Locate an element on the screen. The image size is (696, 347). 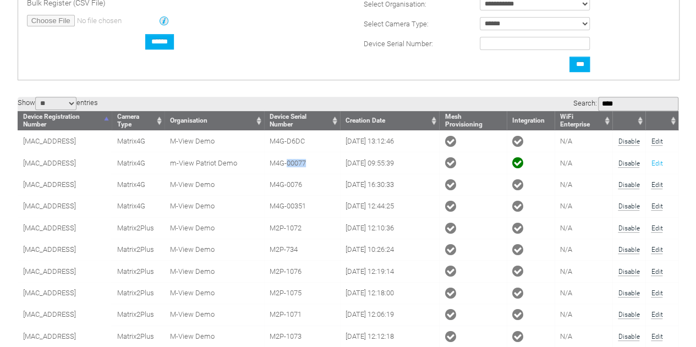
th: Device Registration Number is located at coordinates (64, 120).